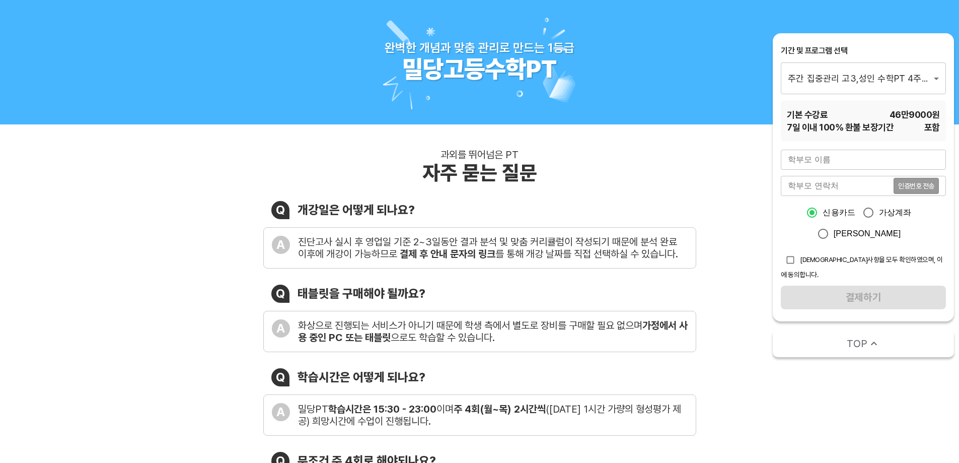 Image resolution: width=959 pixels, height=463 pixels. I want to click on b: 학습시간은 15:30 - 23:00, so click(382, 409).